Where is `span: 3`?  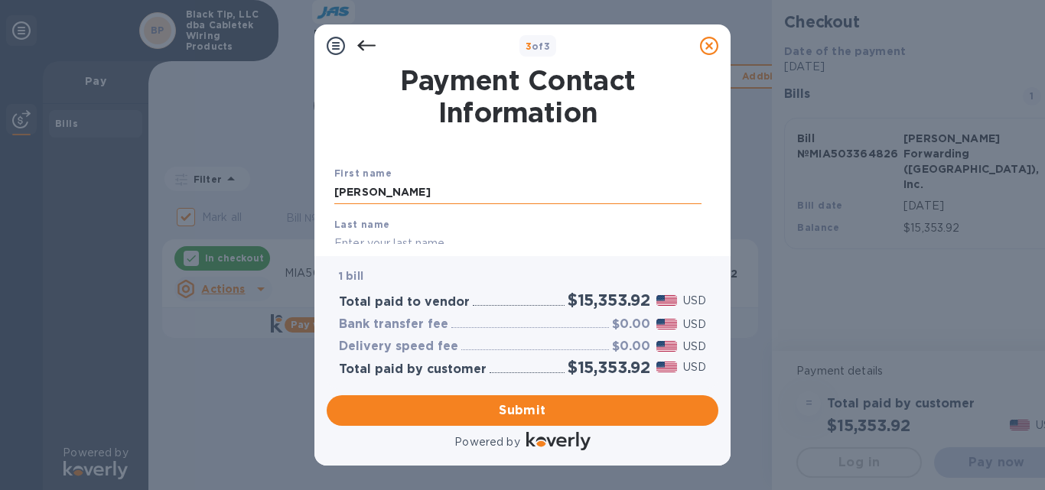 span: 3 is located at coordinates (528, 46).